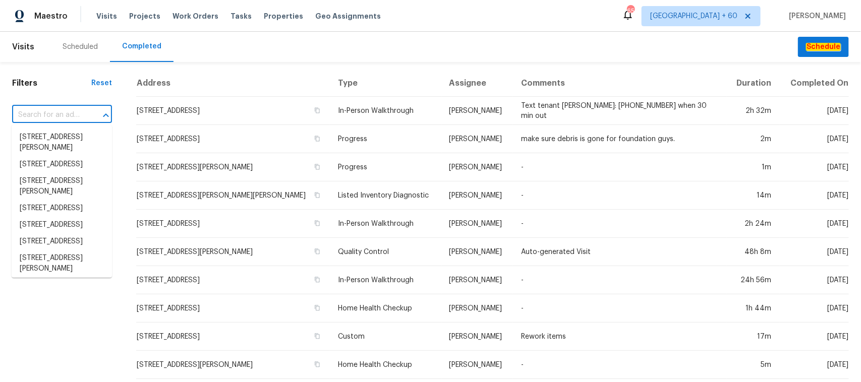 This screenshot has height=382, width=861. I want to click on td: Quality Control, so click(385, 252).